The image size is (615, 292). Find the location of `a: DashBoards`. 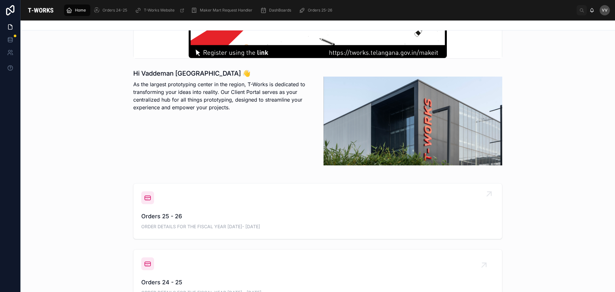

a: DashBoards is located at coordinates (277, 10).